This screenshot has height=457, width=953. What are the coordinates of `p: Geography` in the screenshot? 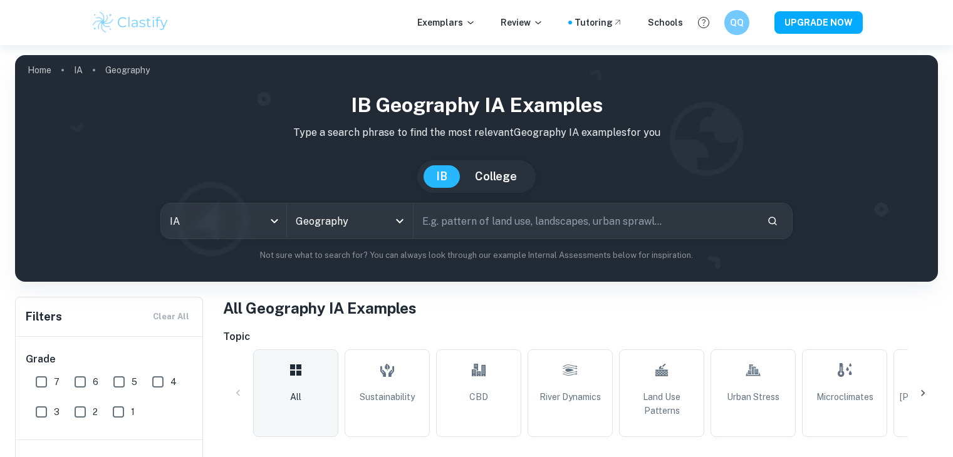 It's located at (127, 70).